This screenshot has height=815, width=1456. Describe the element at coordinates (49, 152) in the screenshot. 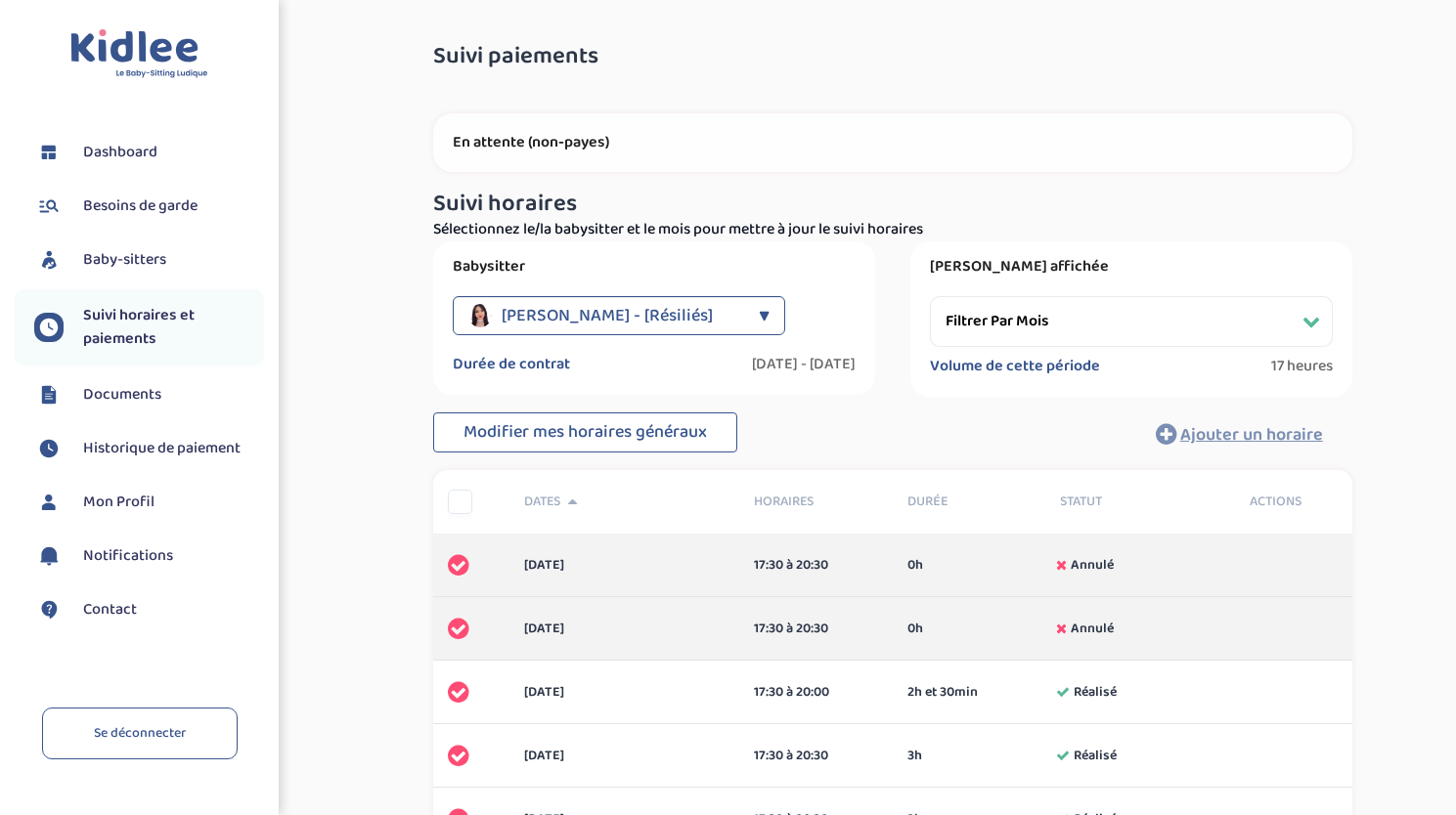

I see `img: dashboard.svg` at that location.